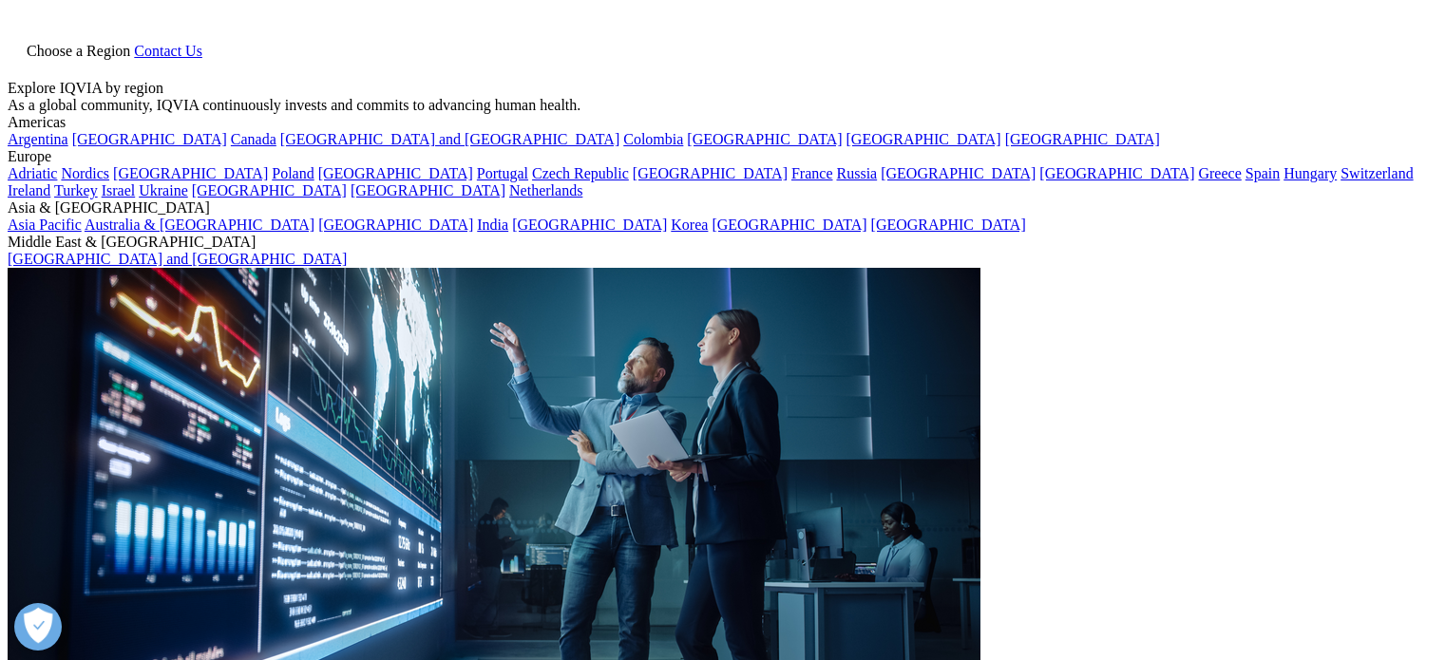 The image size is (1445, 660). I want to click on div: Explore IQVIA by region, so click(722, 88).